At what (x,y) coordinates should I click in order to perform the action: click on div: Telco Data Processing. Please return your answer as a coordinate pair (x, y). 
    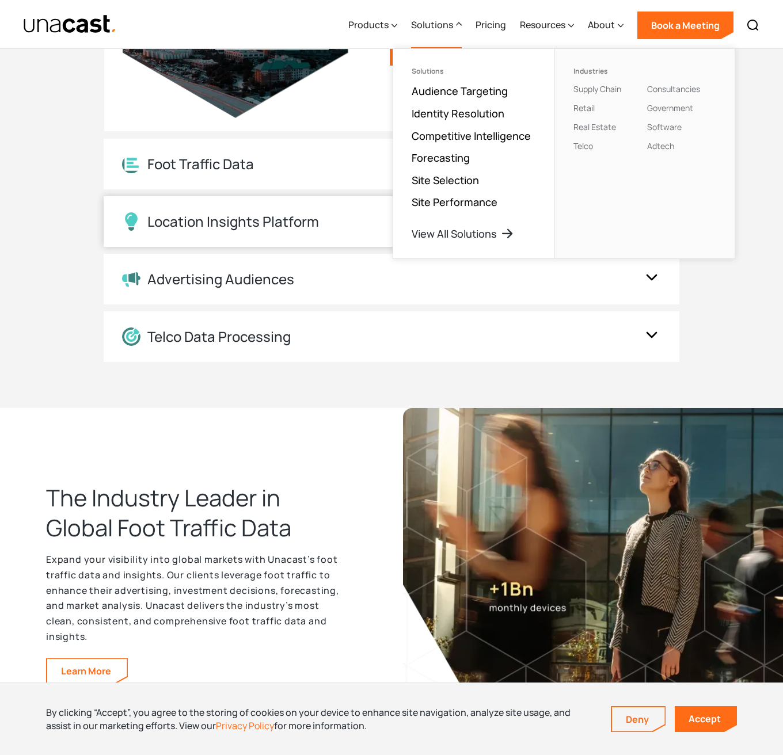
    Looking at the image, I should click on (219, 337).